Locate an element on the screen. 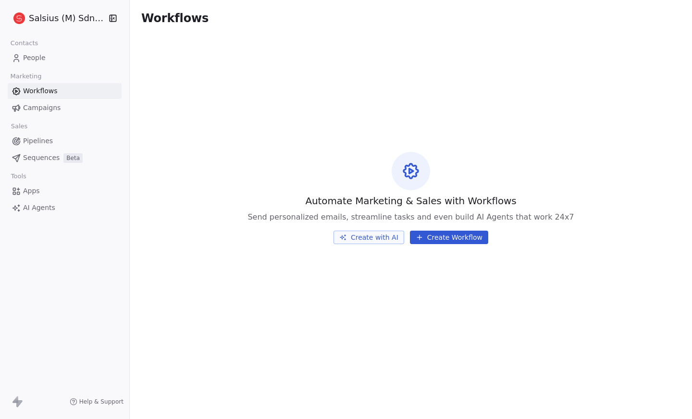 This screenshot has width=692, height=419. a: Help & Support is located at coordinates (97, 402).